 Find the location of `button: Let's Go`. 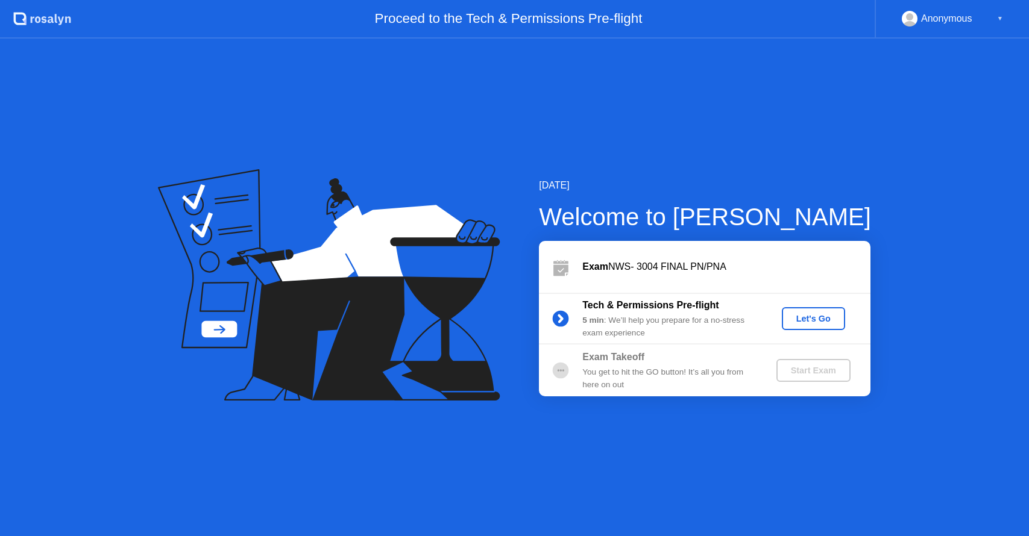

button: Let's Go is located at coordinates (813, 319).